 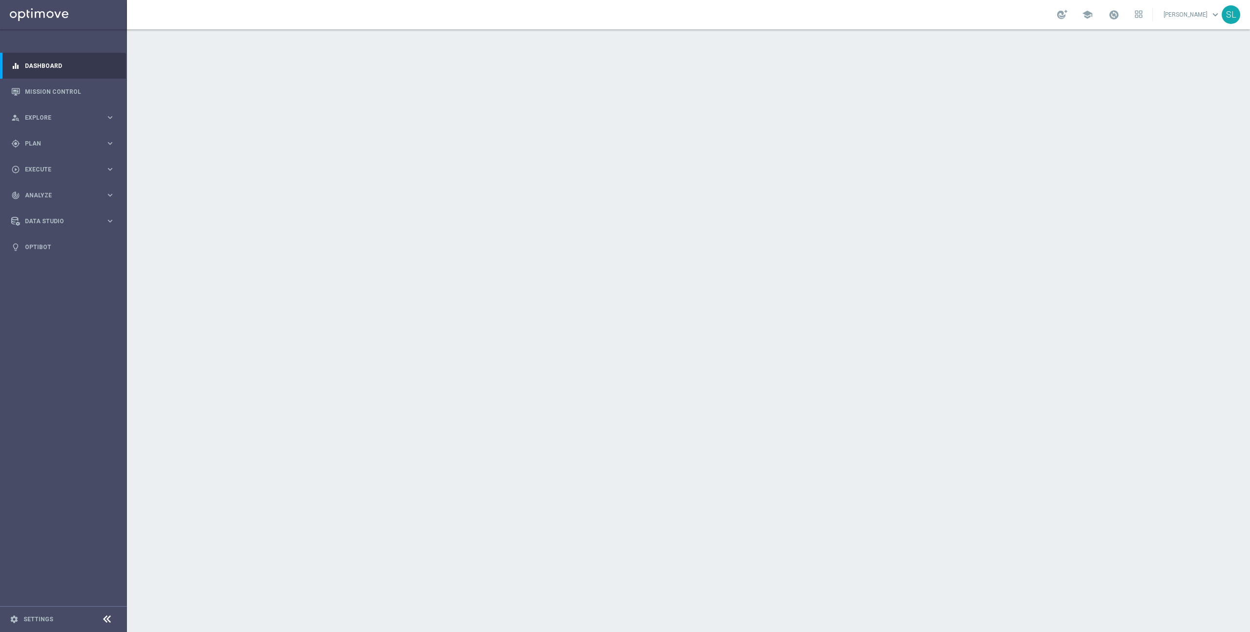 What do you see at coordinates (70, 65) in the screenshot?
I see `a: Dashboard` at bounding box center [70, 65].